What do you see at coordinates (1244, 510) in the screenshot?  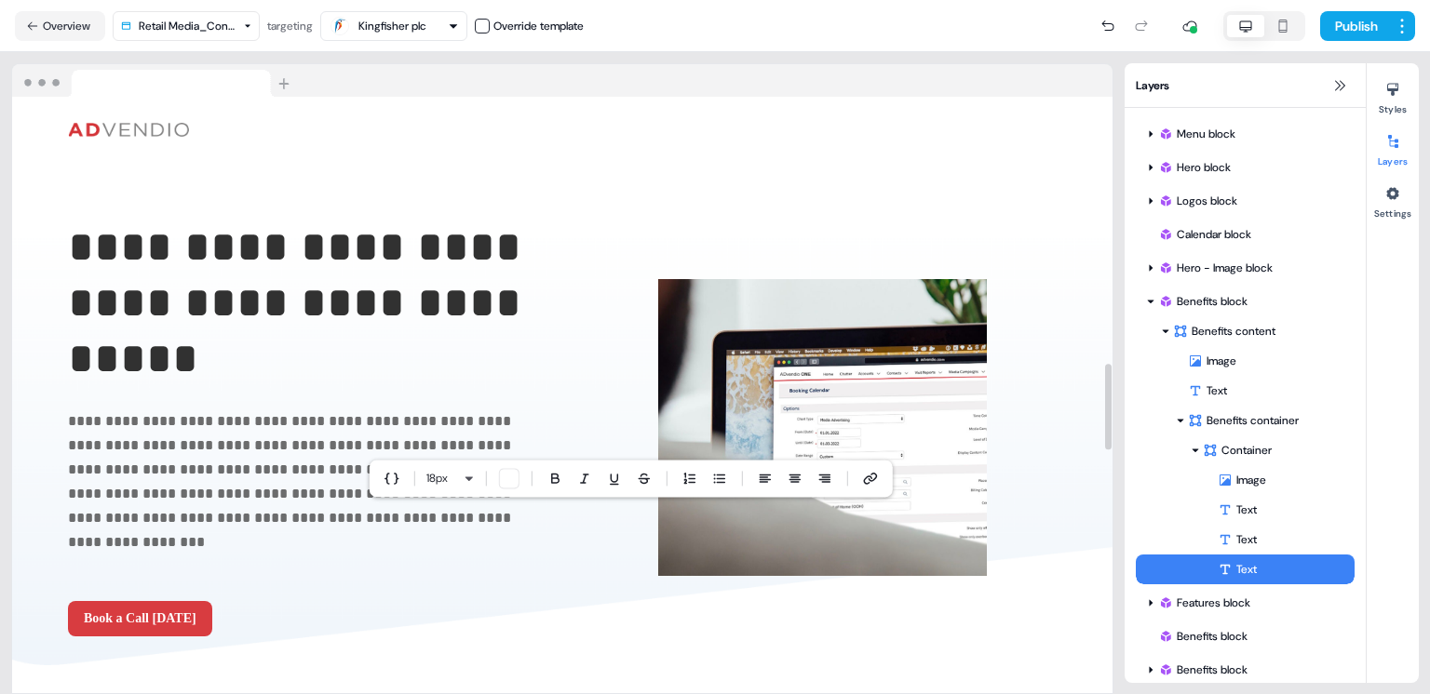 I see `div: ContainerImageTextTextText` at bounding box center [1244, 510].